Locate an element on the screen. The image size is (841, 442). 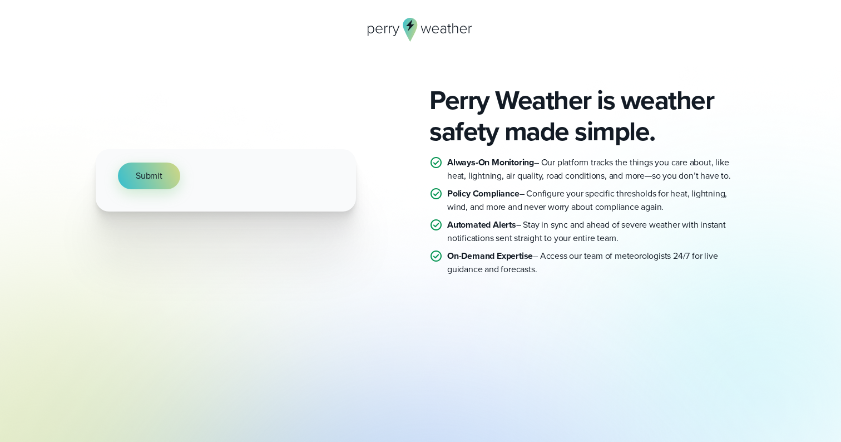
button: Submit is located at coordinates (149, 176).